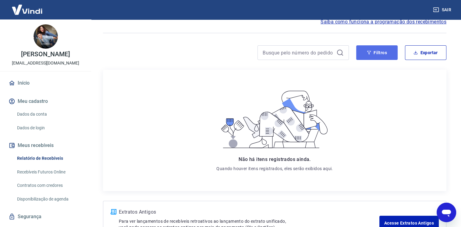 The height and width of the screenshot is (227, 461). Describe the element at coordinates (49, 158) in the screenshot. I see `a: Relatório de Recebíveis` at that location.